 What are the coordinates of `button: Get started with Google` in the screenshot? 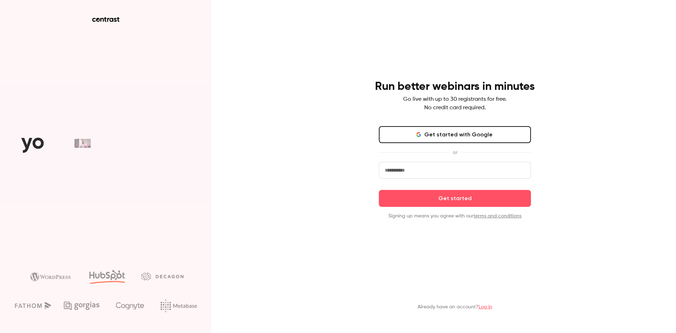 It's located at (455, 134).